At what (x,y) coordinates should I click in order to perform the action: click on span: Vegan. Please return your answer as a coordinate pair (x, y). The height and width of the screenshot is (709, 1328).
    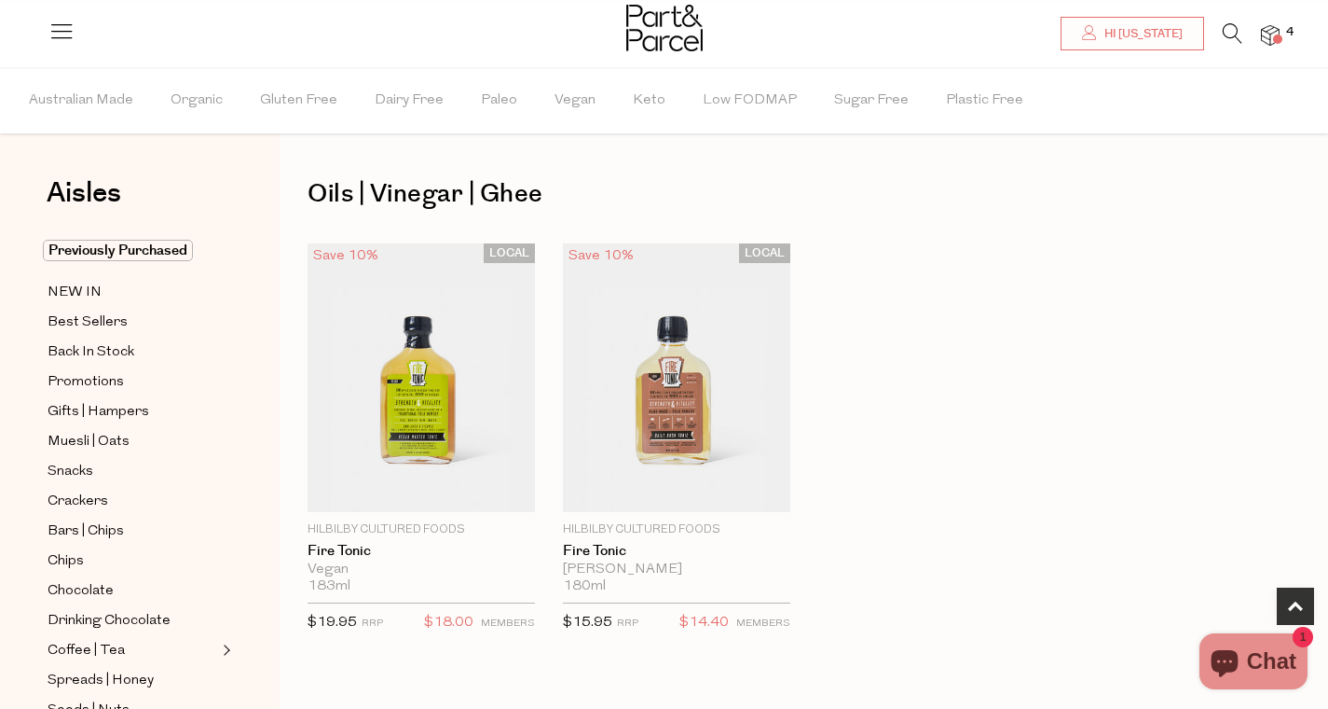
    Looking at the image, I should click on (575, 101).